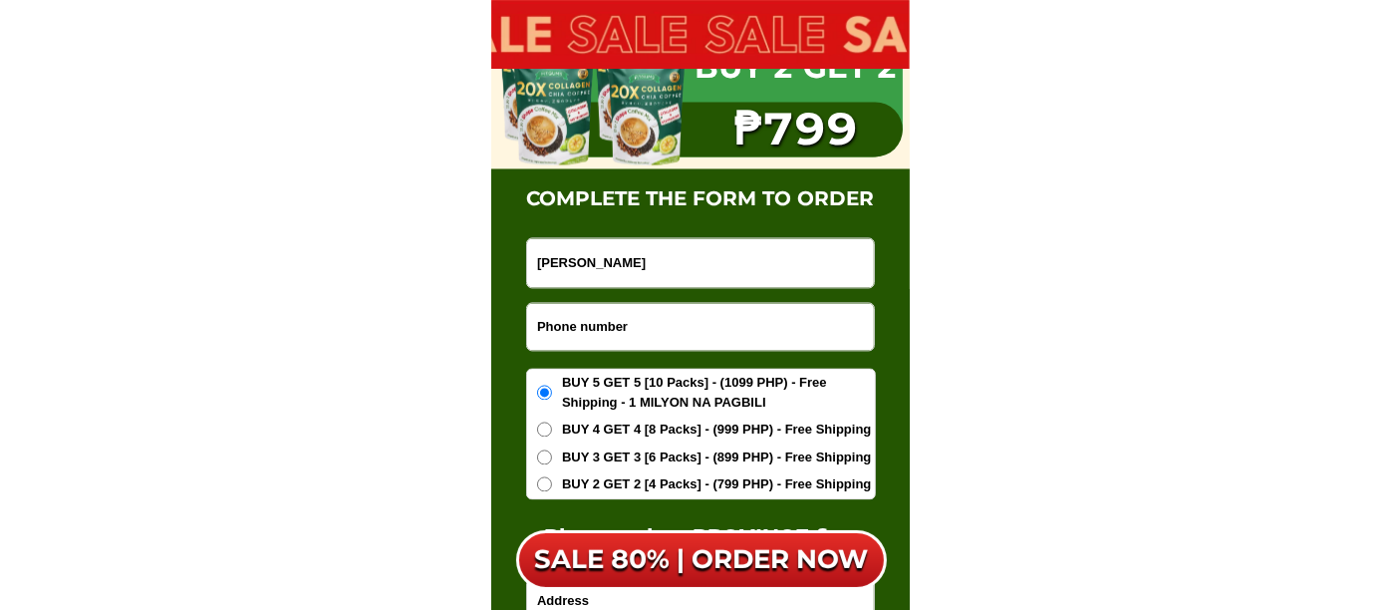  What do you see at coordinates (544, 483) in the screenshot?
I see `input: BUY 2 GET 2 [4 Packs] - (799 PHP) - Free Shipping` at bounding box center [544, 483].